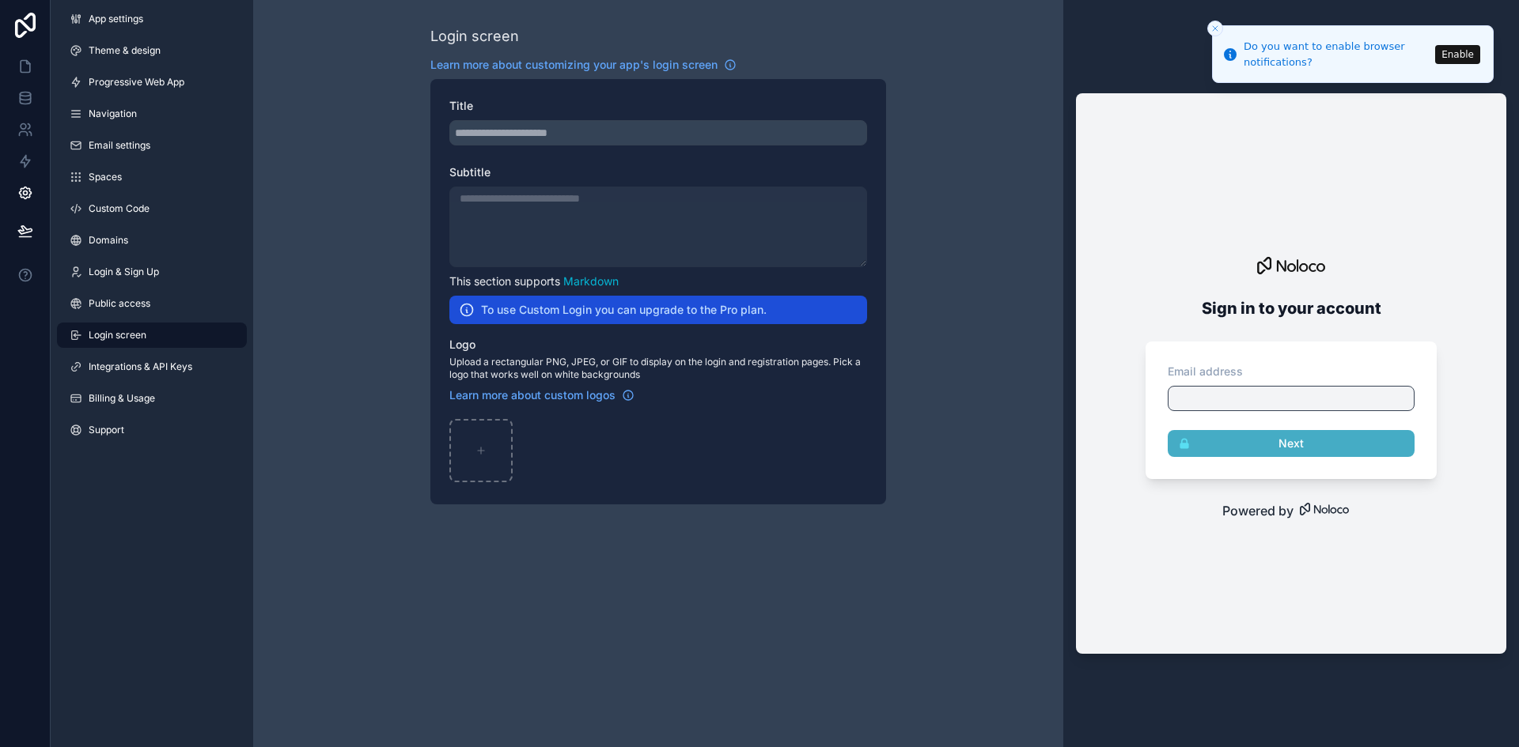  I want to click on a: Login & Sign Up, so click(152, 272).